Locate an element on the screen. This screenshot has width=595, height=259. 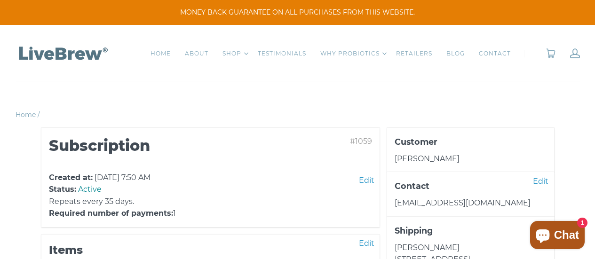
a: SHOP is located at coordinates (232, 54).